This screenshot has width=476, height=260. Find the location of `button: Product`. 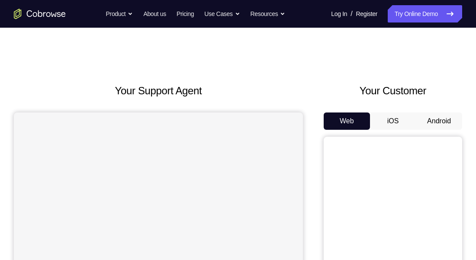

button: Product is located at coordinates (119, 14).